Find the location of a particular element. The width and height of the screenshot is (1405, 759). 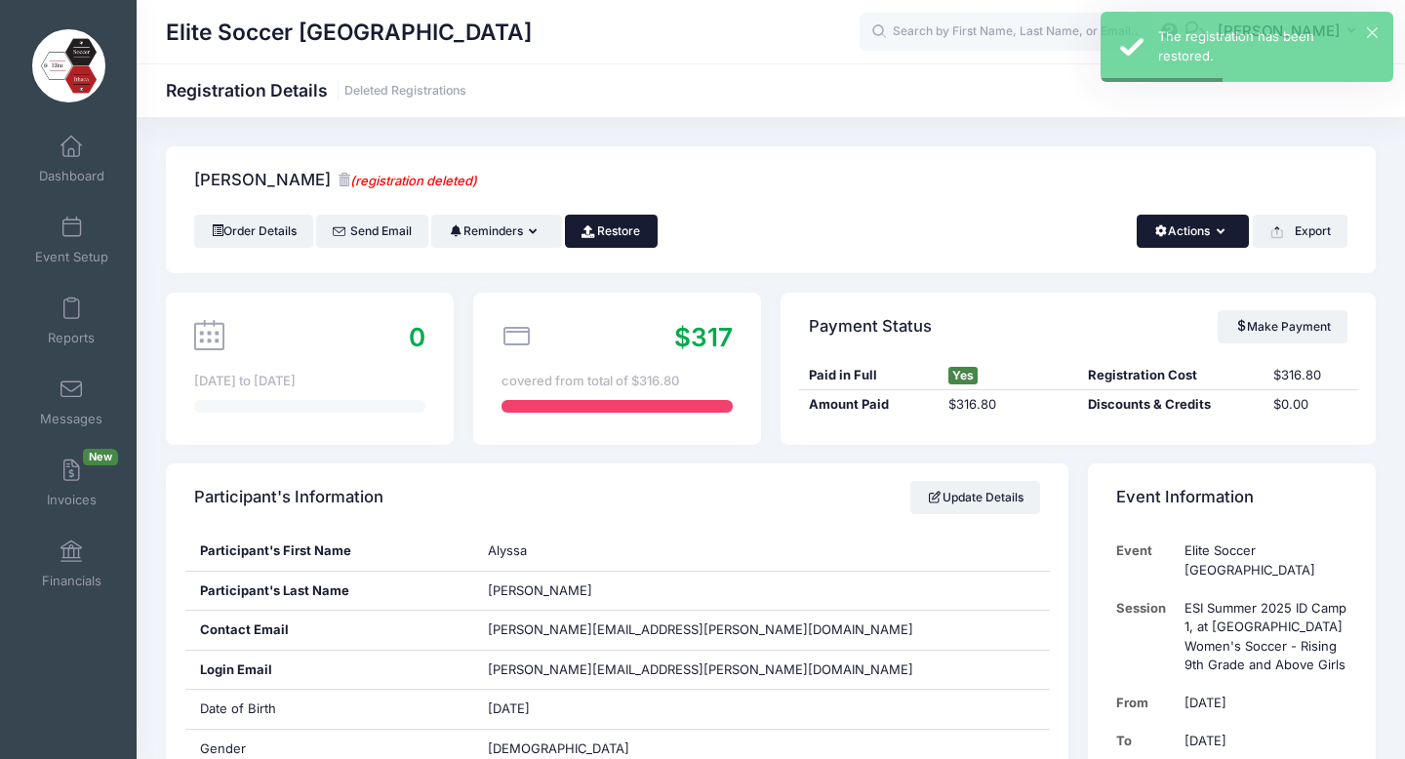

a: Make Payment is located at coordinates (1282, 327).